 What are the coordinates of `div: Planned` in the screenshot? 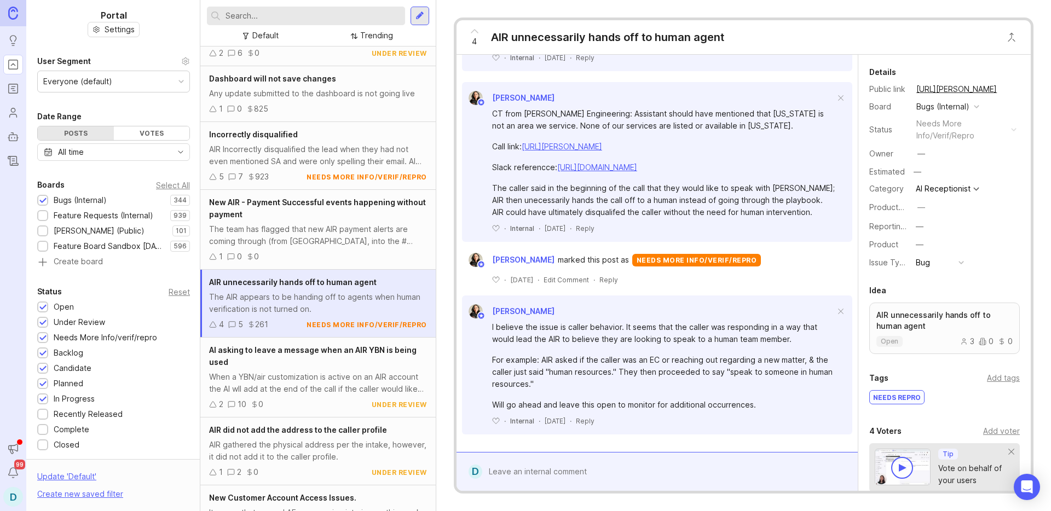 It's located at (68, 384).